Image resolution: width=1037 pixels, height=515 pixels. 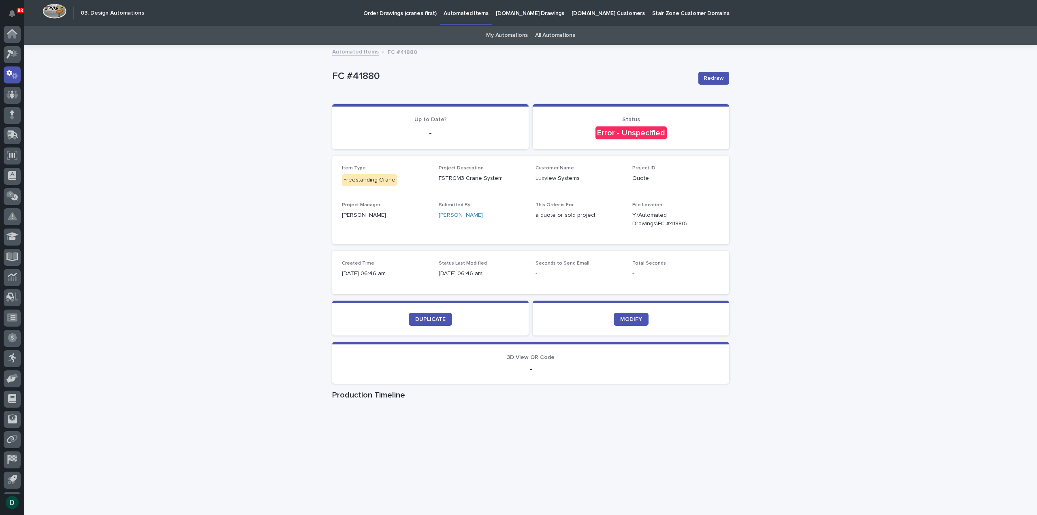 What do you see at coordinates (579, 178) in the screenshot?
I see `p: Luxview Systems` at bounding box center [579, 178].